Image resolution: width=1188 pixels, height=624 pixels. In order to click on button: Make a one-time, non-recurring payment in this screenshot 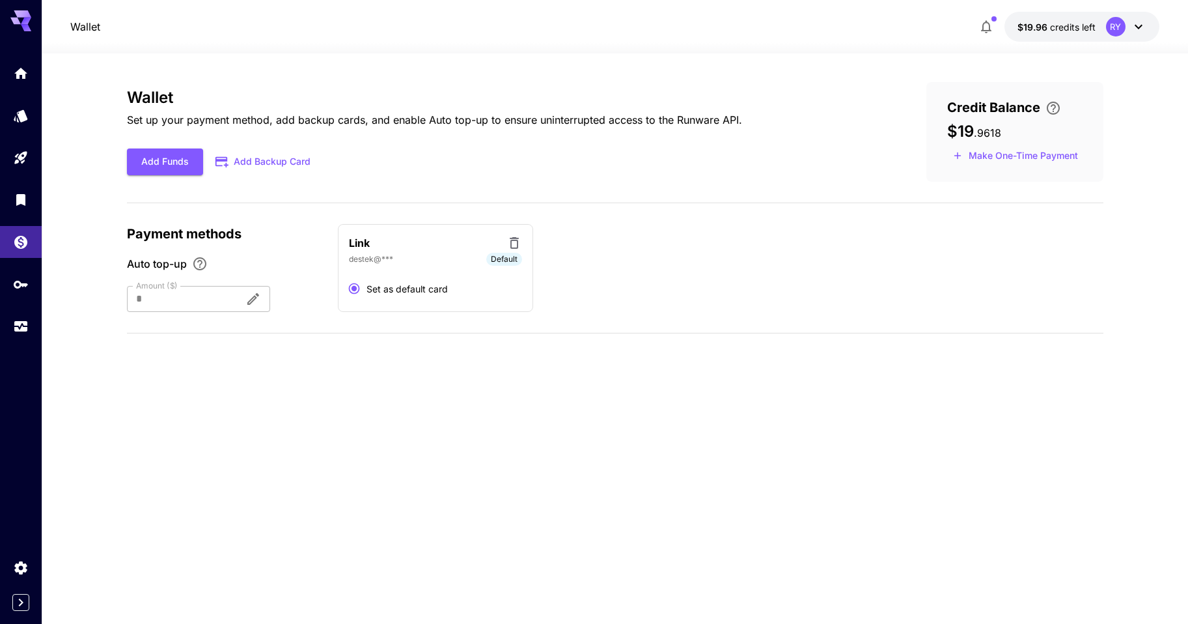, I will do `click(1015, 156)`.